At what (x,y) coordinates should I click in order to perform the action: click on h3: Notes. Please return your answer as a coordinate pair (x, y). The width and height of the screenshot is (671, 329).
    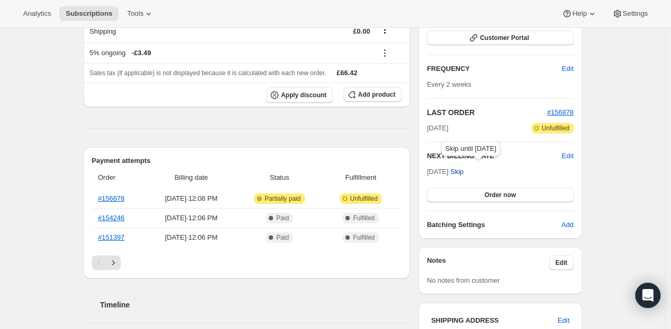
    Looking at the image, I should click on (488, 263).